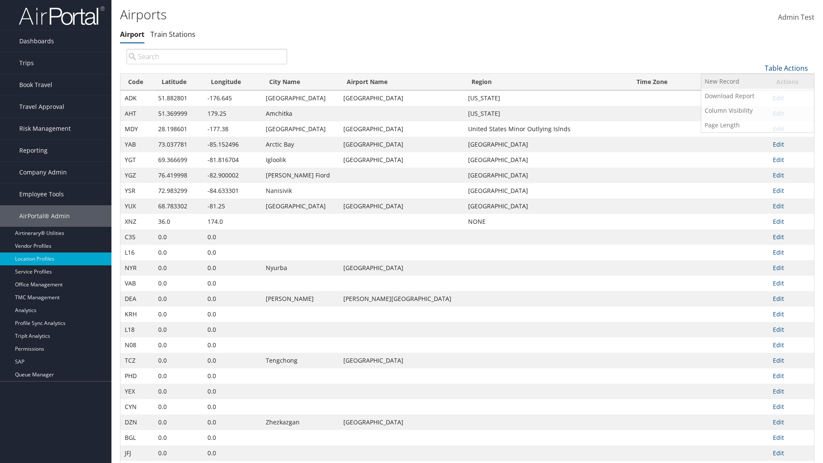  What do you see at coordinates (758, 111) in the screenshot?
I see `a: Column Visibility` at bounding box center [758, 111].